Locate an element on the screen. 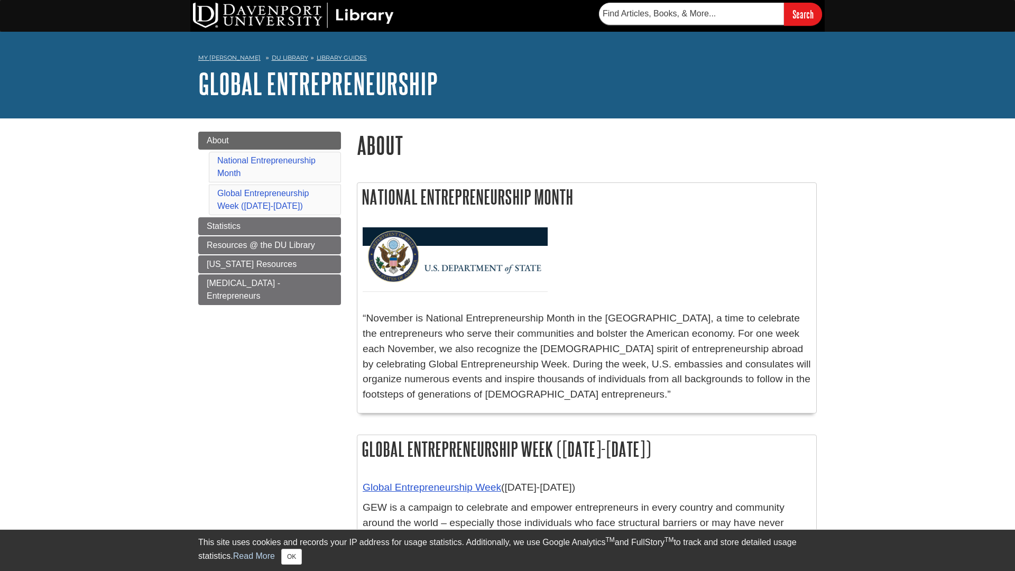  a: Statistics is located at coordinates (270, 226).